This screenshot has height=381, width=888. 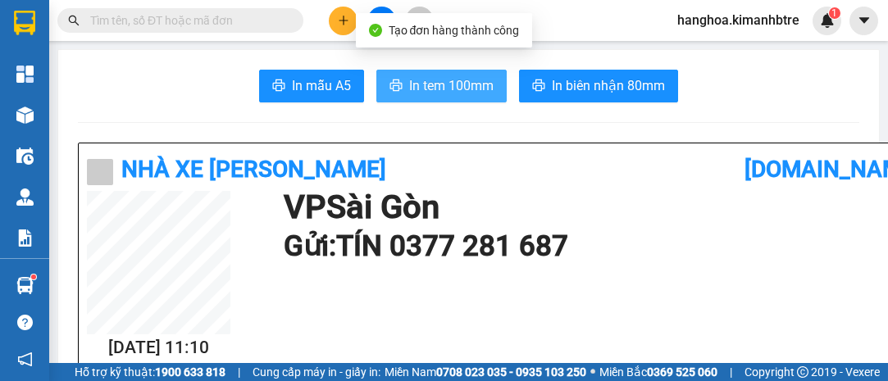 What do you see at coordinates (864, 21) in the screenshot?
I see `span: caret-down` at bounding box center [864, 21].